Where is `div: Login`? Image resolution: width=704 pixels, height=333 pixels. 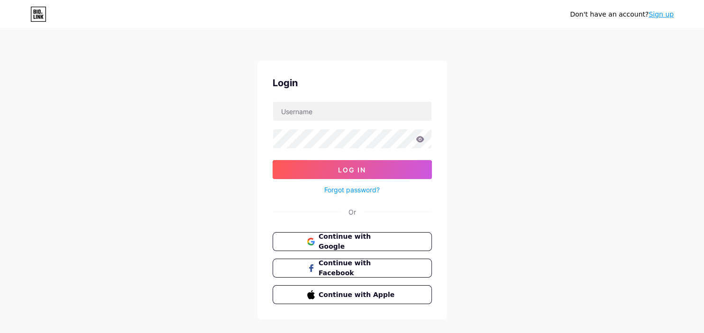
div: Login is located at coordinates (352, 83).